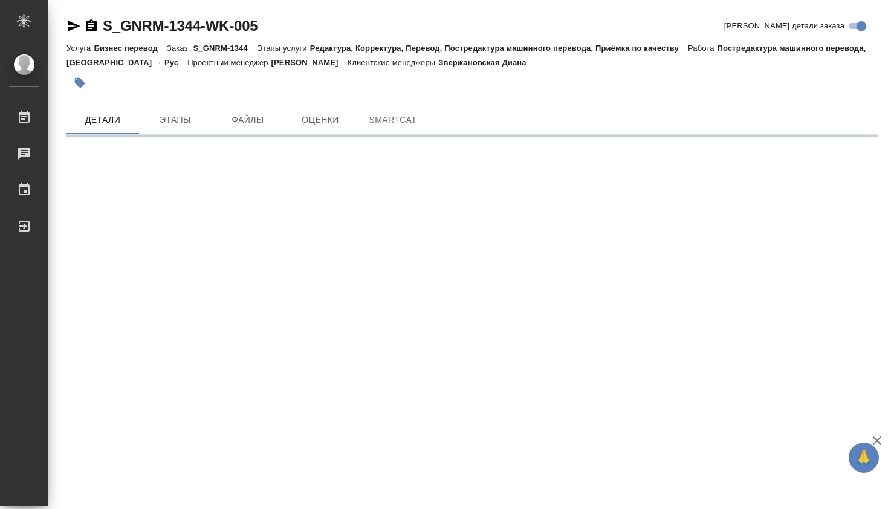  What do you see at coordinates (703, 48) in the screenshot?
I see `p: Работа` at bounding box center [703, 48].